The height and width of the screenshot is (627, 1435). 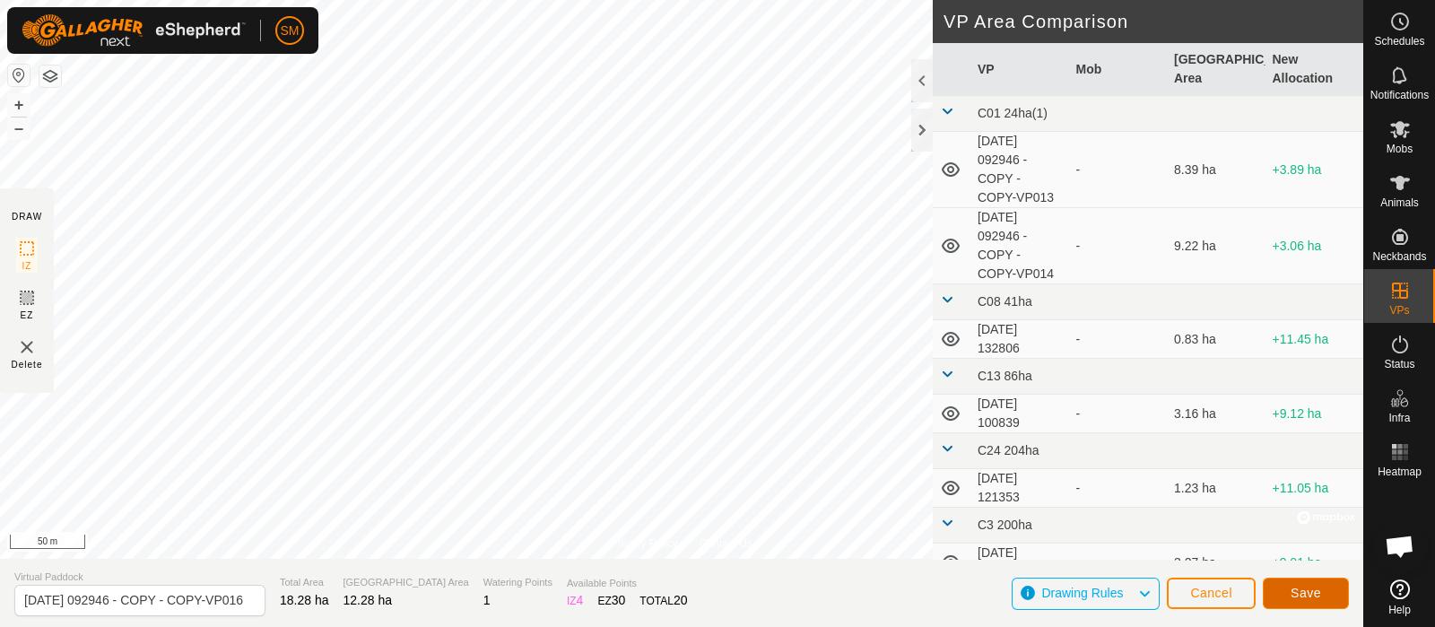 I want to click on span: 30, so click(x=619, y=600).